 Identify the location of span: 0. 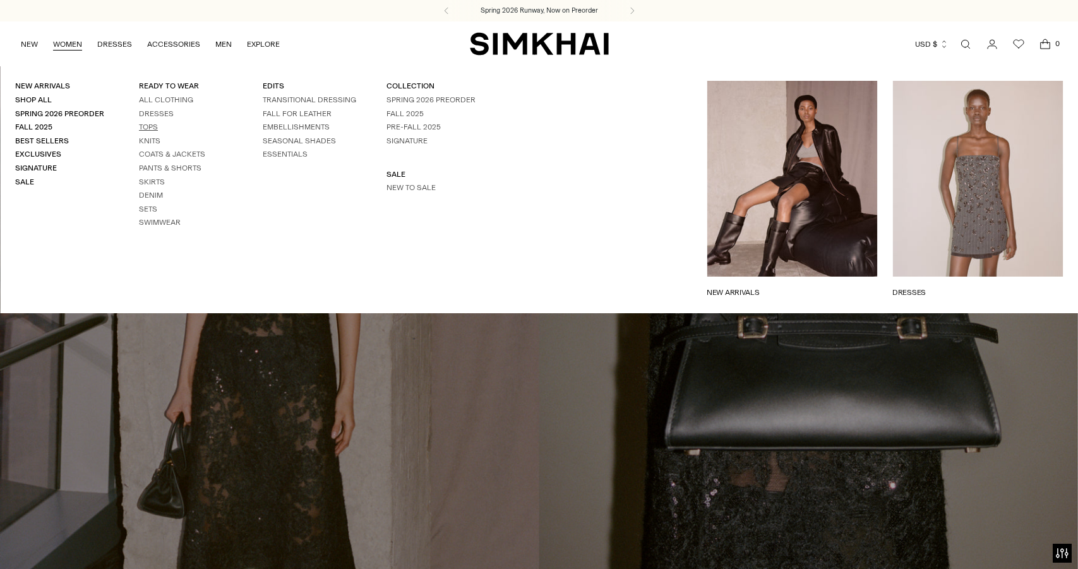
(1057, 44).